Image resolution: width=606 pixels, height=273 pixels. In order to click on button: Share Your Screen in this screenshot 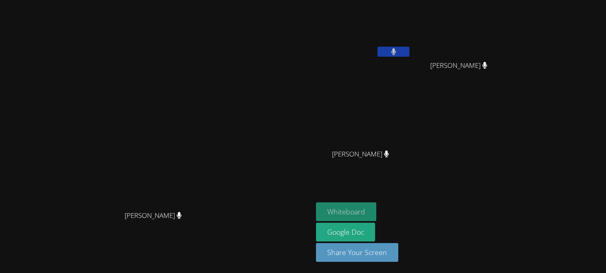, I will do `click(357, 252)`.